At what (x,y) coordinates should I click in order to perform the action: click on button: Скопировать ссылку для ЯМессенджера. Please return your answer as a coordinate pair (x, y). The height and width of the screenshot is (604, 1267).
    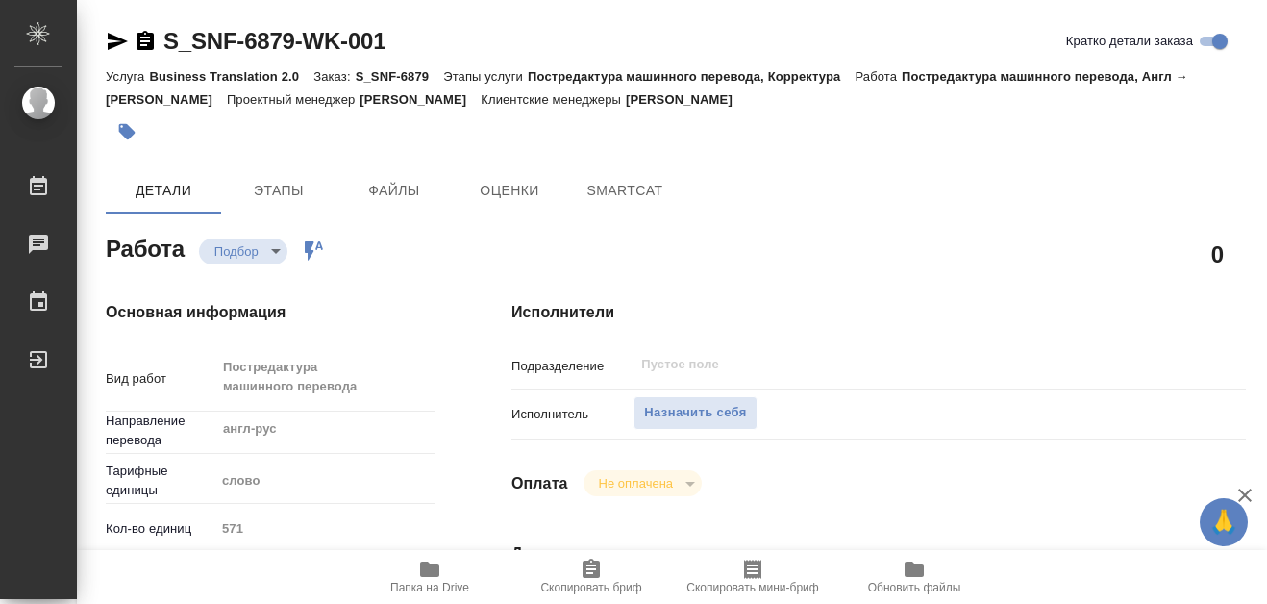
    Looking at the image, I should click on (117, 41).